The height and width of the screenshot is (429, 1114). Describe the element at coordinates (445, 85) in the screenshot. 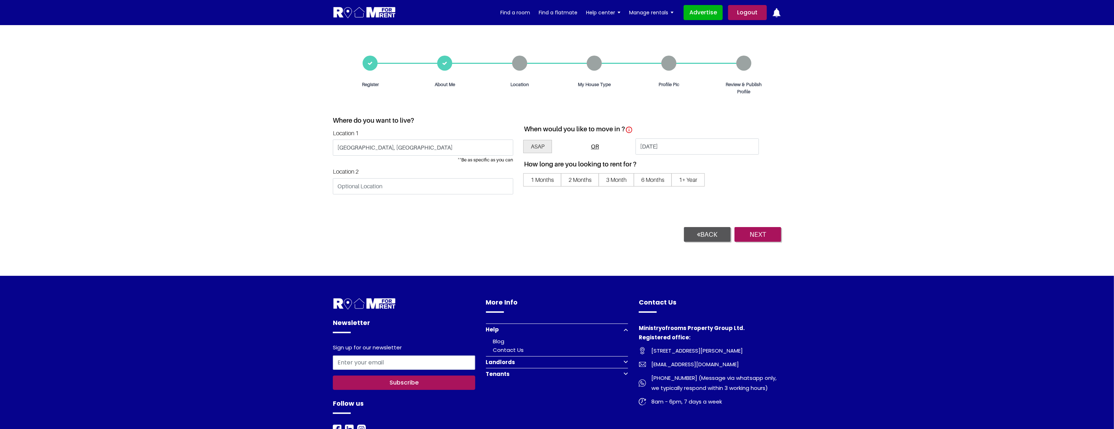

I see `span: About Me` at that location.